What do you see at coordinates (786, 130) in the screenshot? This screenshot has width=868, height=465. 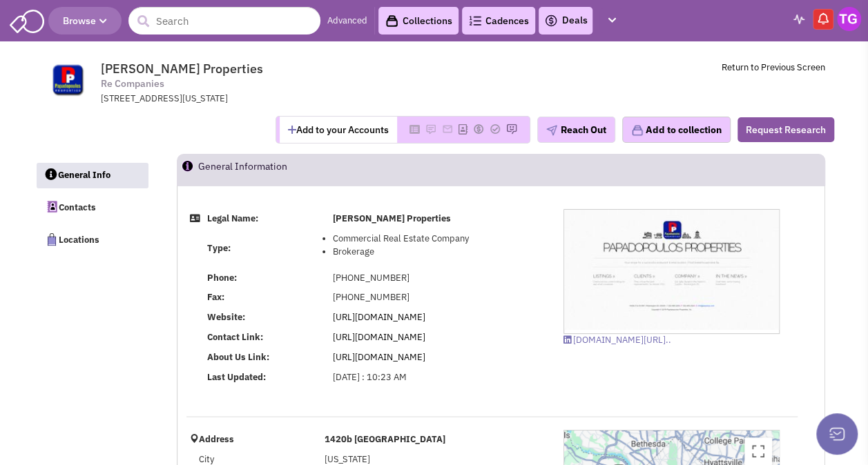 I see `button: Request Research` at bounding box center [786, 130].